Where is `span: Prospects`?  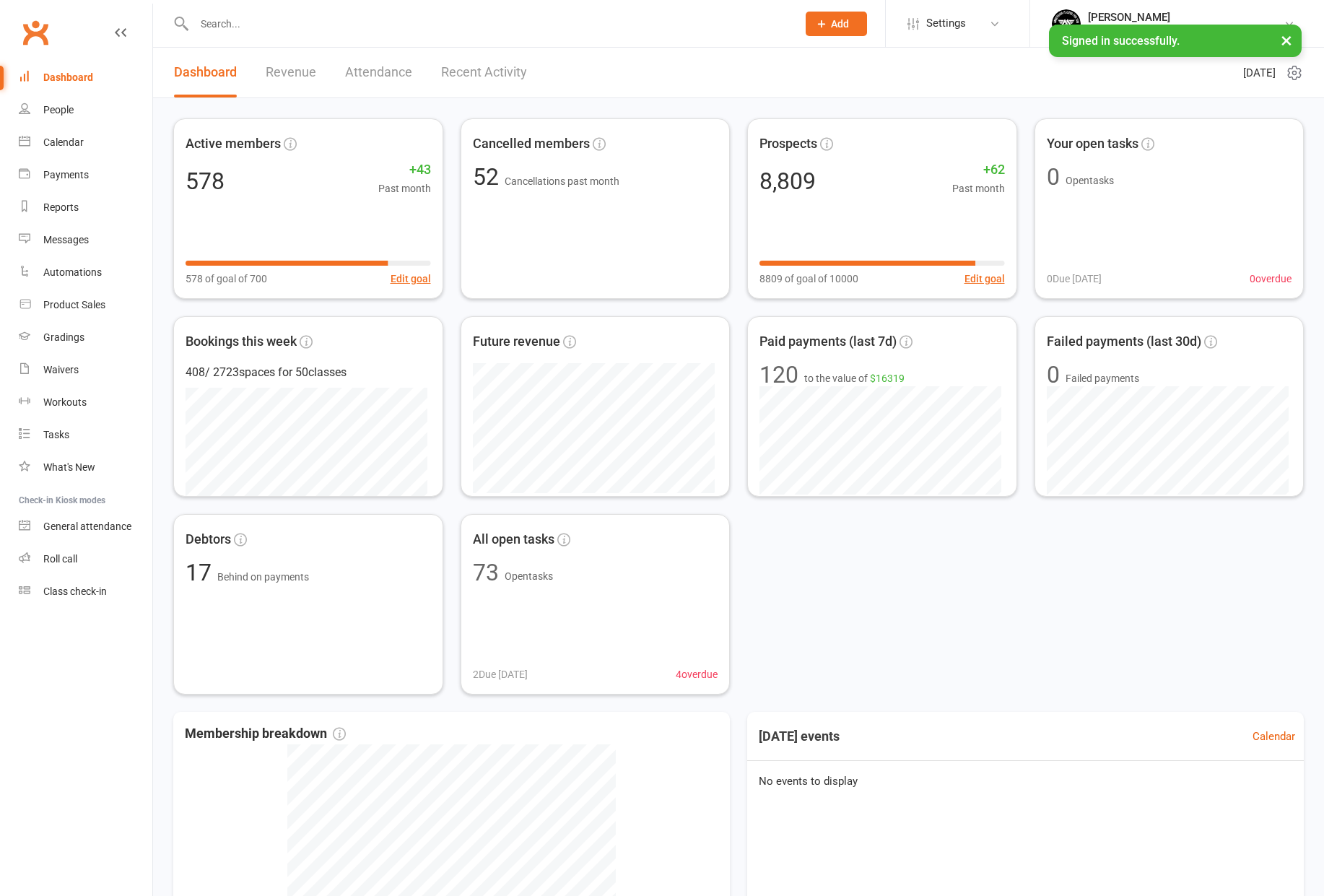 span: Prospects is located at coordinates (789, 144).